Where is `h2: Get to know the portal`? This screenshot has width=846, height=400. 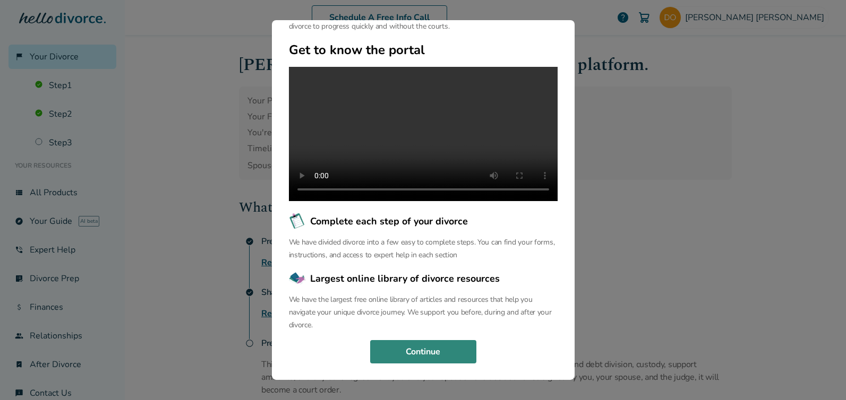
h2: Get to know the portal is located at coordinates (423, 50).